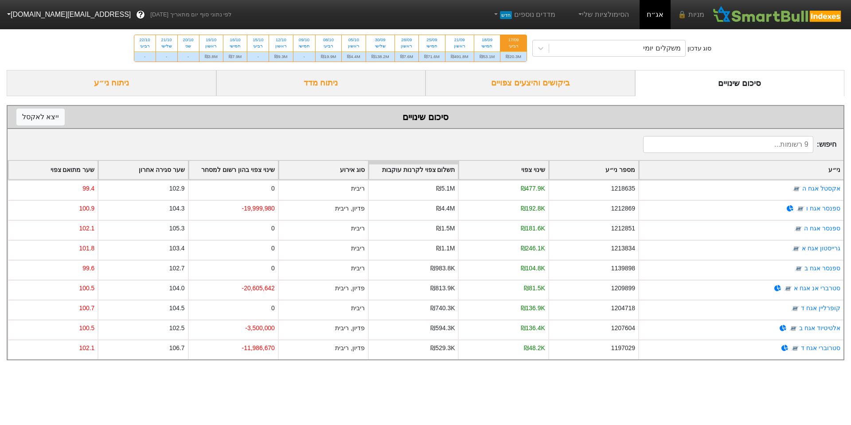 The width and height of the screenshot is (851, 425). What do you see at coordinates (235, 40) in the screenshot?
I see `div: 16/10` at bounding box center [235, 40].